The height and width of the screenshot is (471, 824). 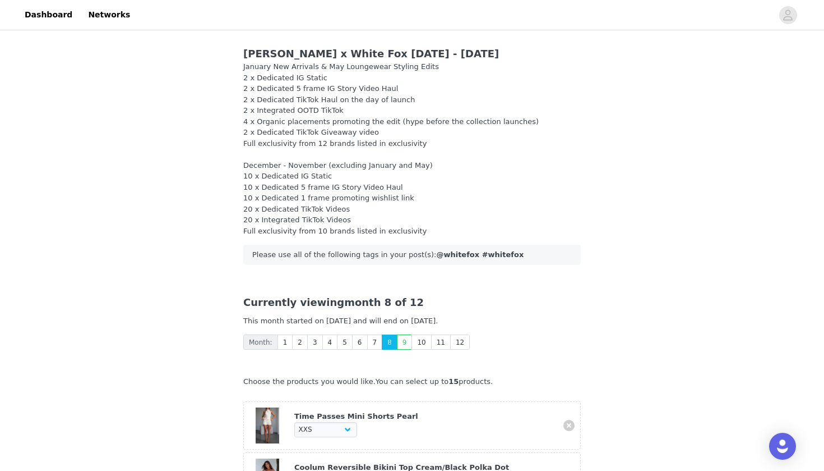 I want to click on strong: 15, so click(x=454, y=381).